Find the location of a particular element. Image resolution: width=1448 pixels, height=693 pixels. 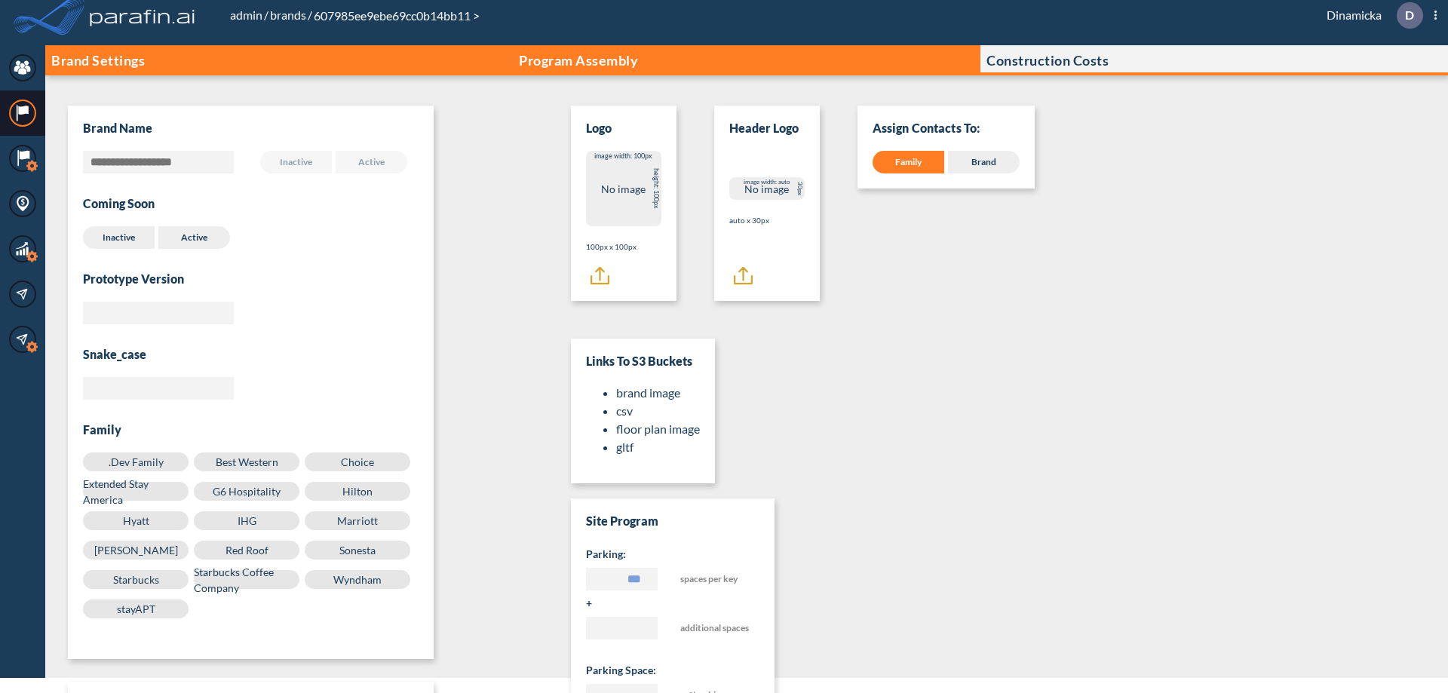

div: Dinamicka is located at coordinates (1370, 15).